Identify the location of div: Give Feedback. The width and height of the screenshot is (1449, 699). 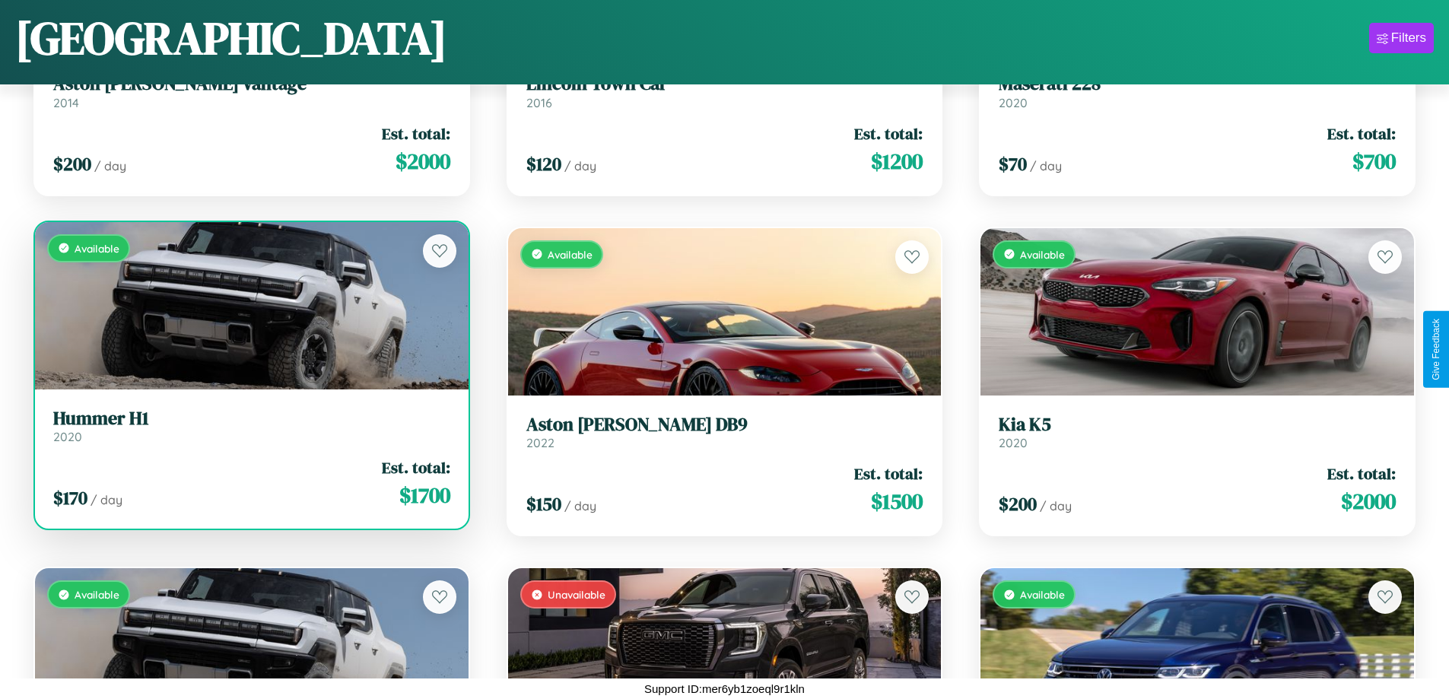
(1436, 349).